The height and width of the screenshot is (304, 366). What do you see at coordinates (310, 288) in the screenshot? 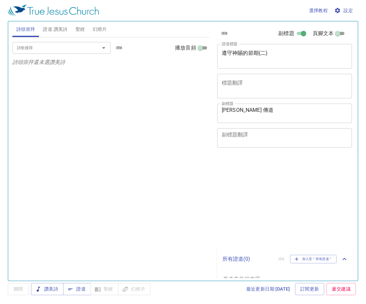
I see `a: 訂閱更新` at bounding box center [310, 288].